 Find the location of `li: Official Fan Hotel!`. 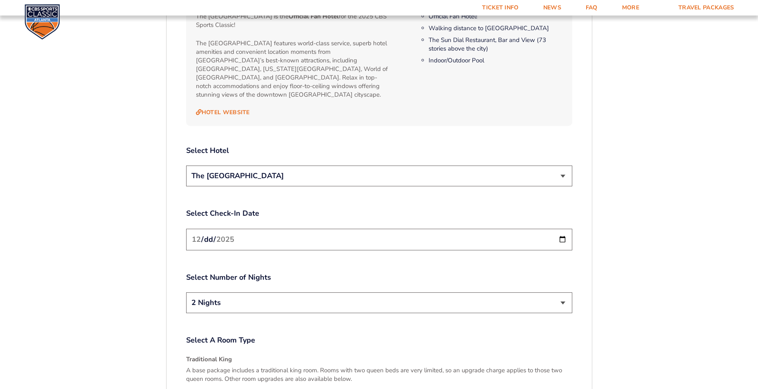

li: Official Fan Hotel! is located at coordinates (495, 16).